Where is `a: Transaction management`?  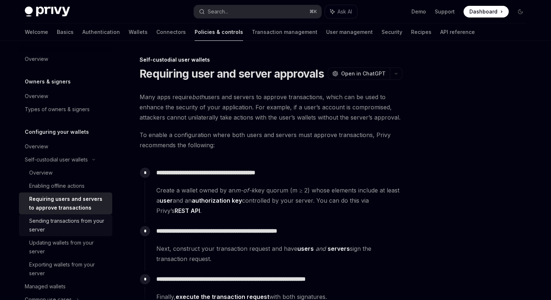 a: Transaction management is located at coordinates (285, 32).